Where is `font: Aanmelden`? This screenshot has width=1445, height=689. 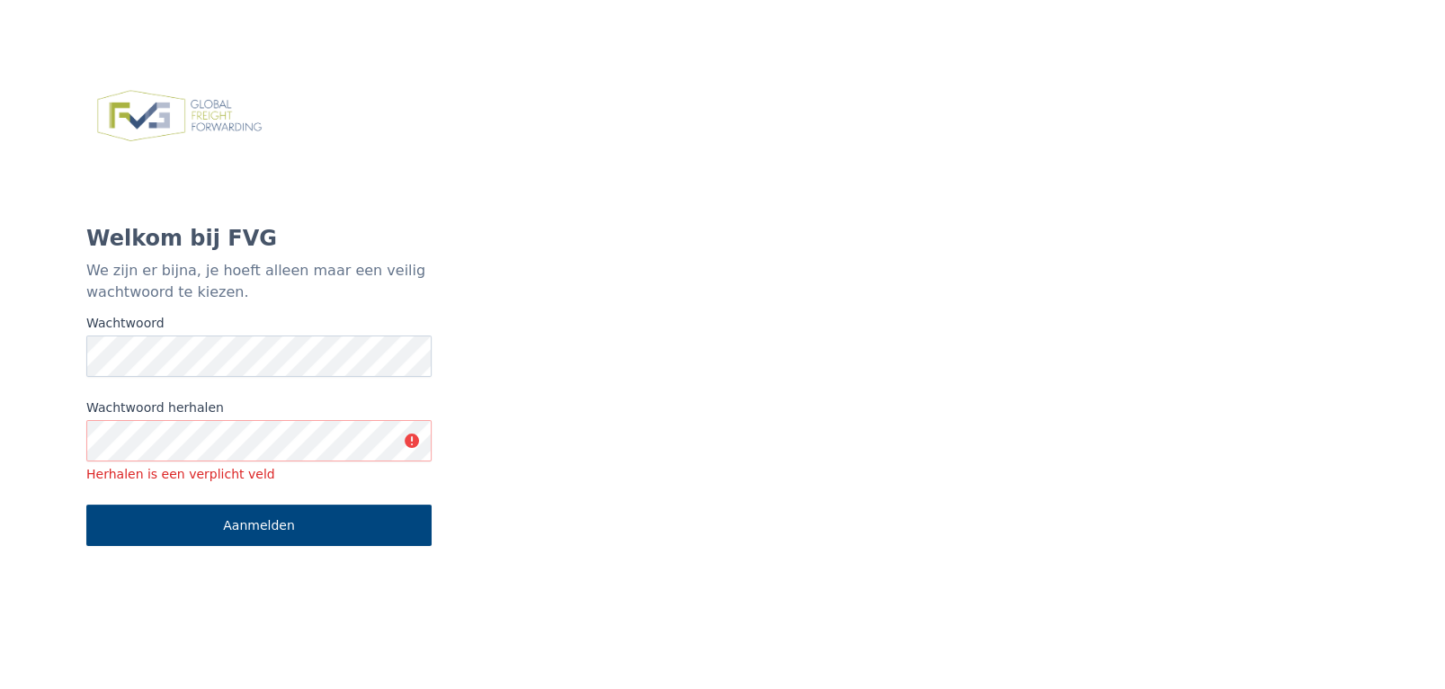 font: Aanmelden is located at coordinates (259, 525).